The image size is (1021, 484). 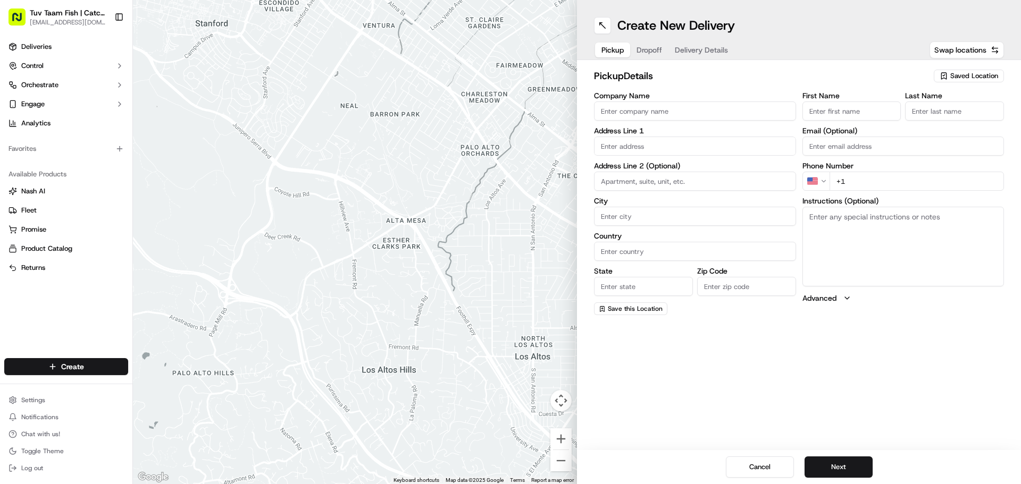 What do you see at coordinates (66, 85) in the screenshot?
I see `button: Orchestrate` at bounding box center [66, 85].